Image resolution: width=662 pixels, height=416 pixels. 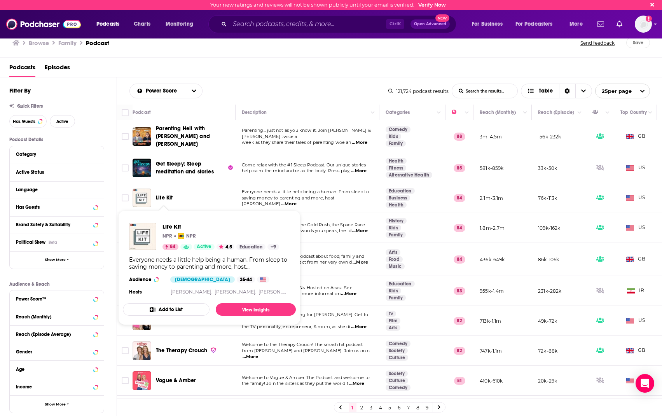 What do you see at coordinates (194, 168) in the screenshot?
I see `a: Get Sleepy: Sleep meditation and stories` at bounding box center [194, 168].